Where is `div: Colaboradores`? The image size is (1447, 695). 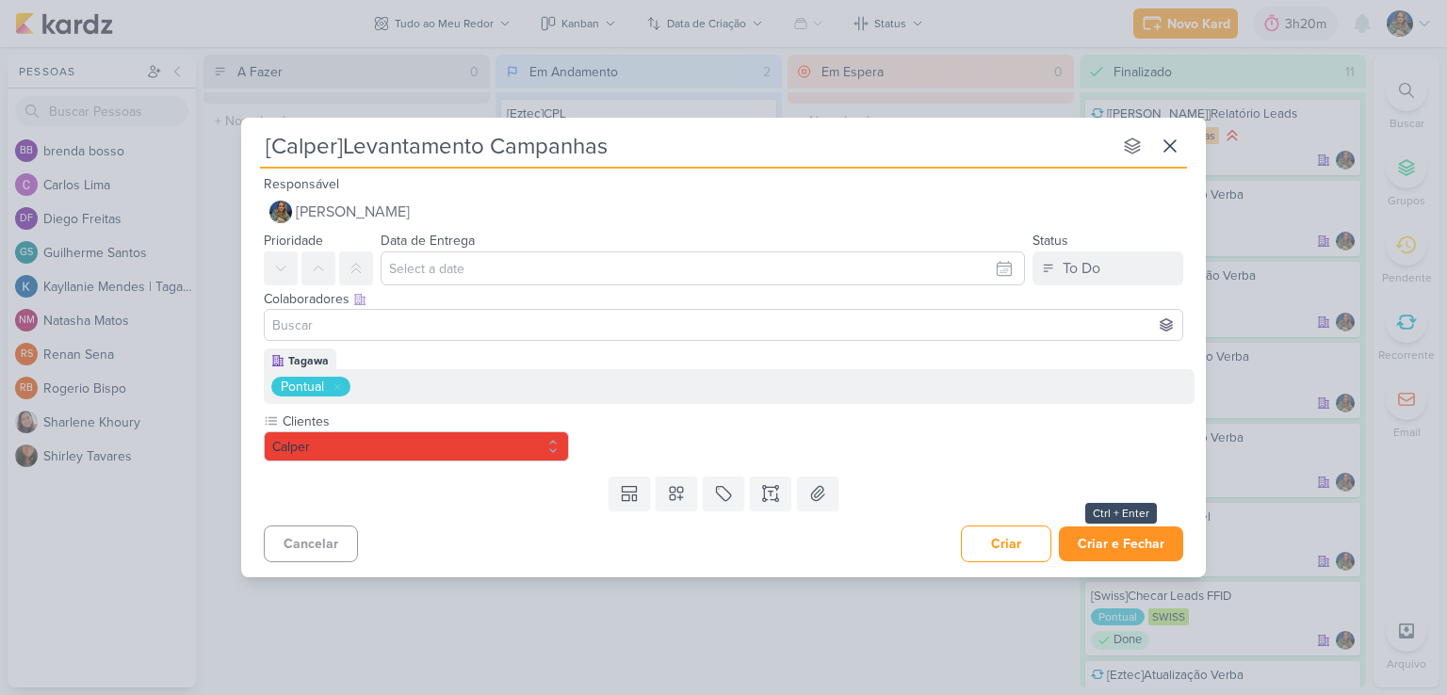 div: Colaboradores is located at coordinates (724, 299).